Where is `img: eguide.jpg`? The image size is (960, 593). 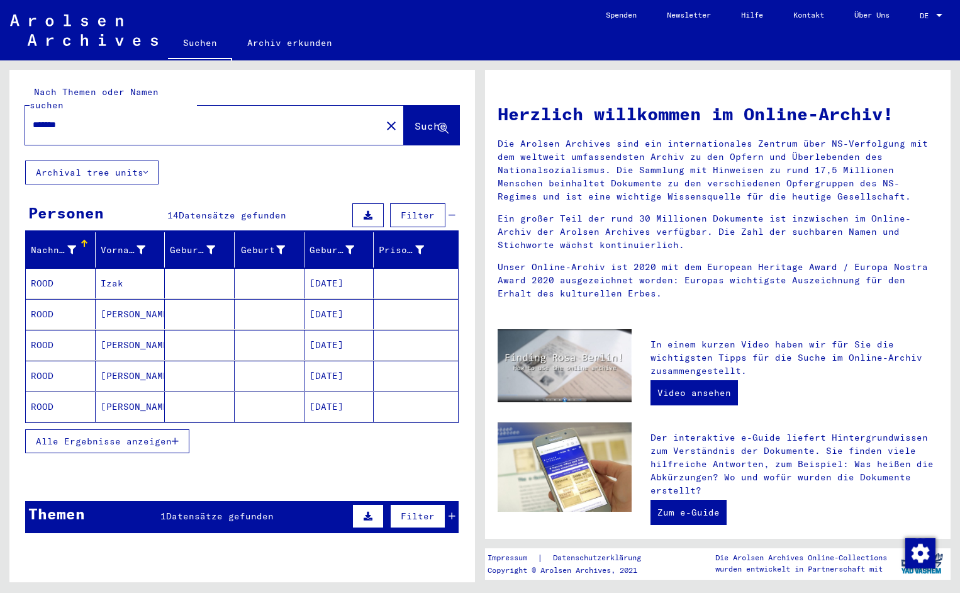 img: eguide.jpg is located at coordinates (564, 467).